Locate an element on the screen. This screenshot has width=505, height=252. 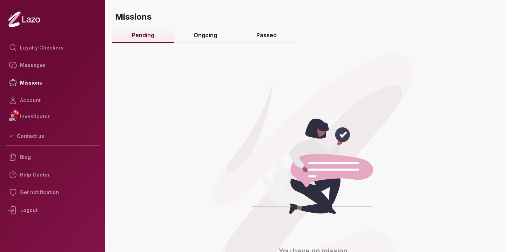
a: Messages is located at coordinates (53, 65).